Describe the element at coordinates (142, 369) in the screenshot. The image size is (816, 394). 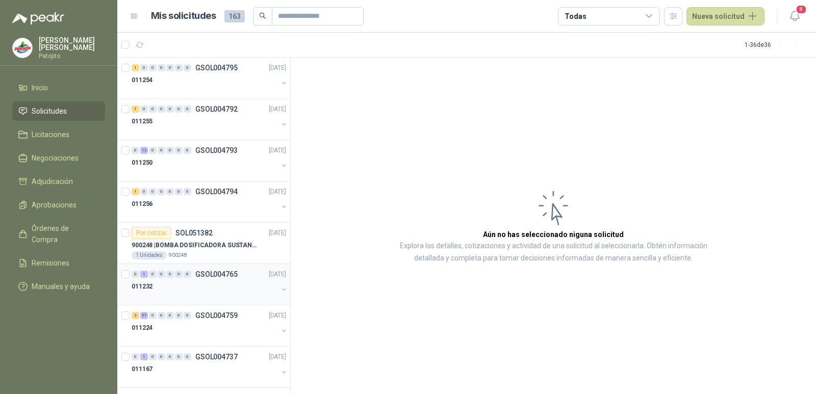
I see `p: 011167` at that location.